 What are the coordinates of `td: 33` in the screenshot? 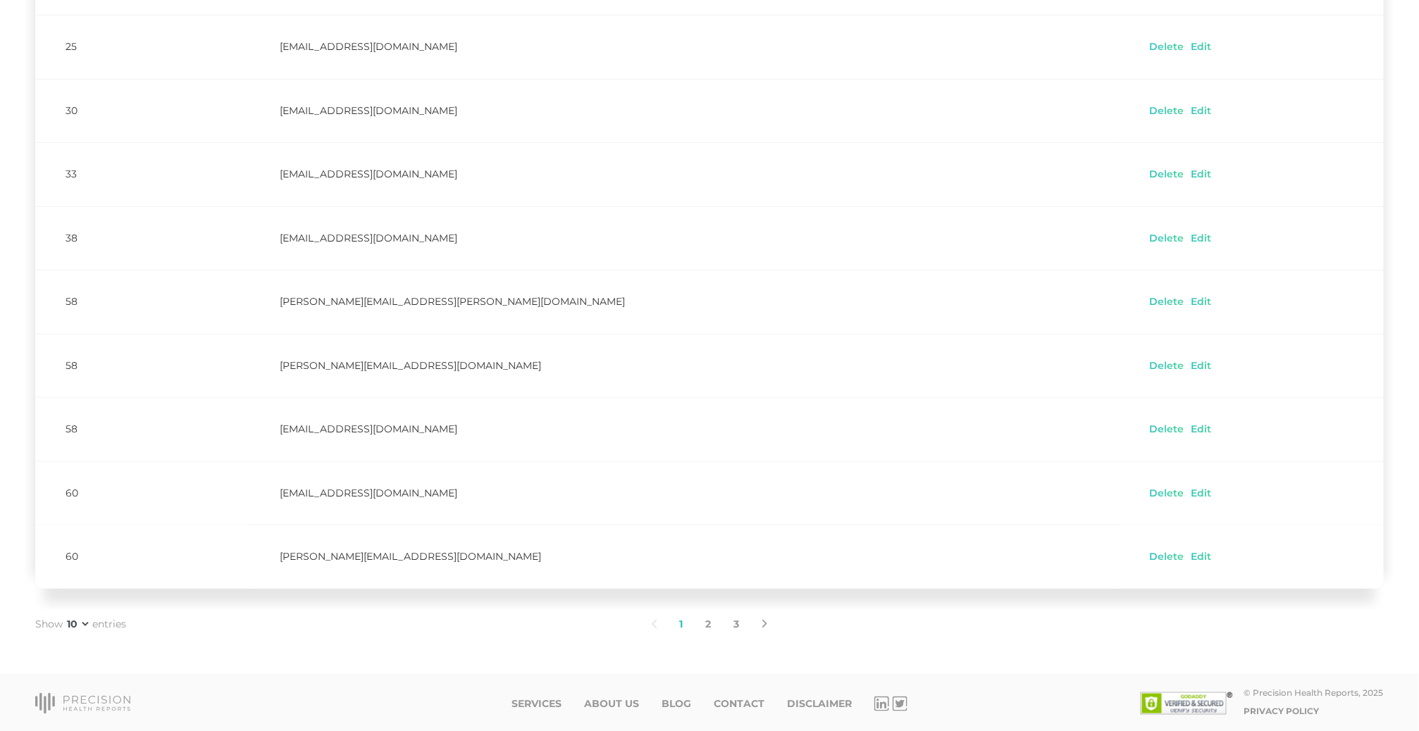 It's located at (142, 174).